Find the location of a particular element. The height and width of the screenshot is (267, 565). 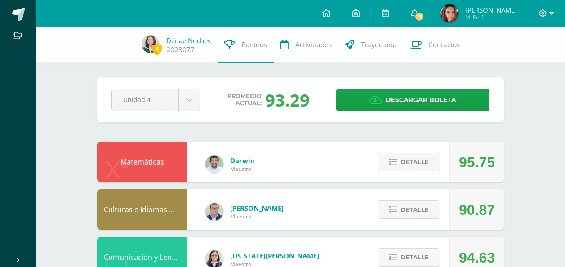

span: Trayectoria is located at coordinates (379, 44).